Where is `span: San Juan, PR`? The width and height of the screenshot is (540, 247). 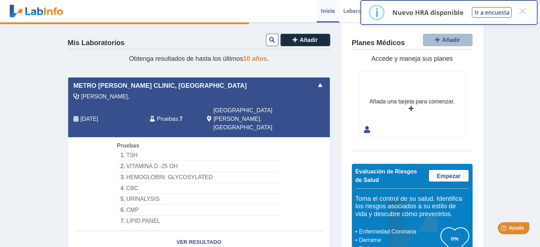
span: San Juan, PR is located at coordinates (252, 119).